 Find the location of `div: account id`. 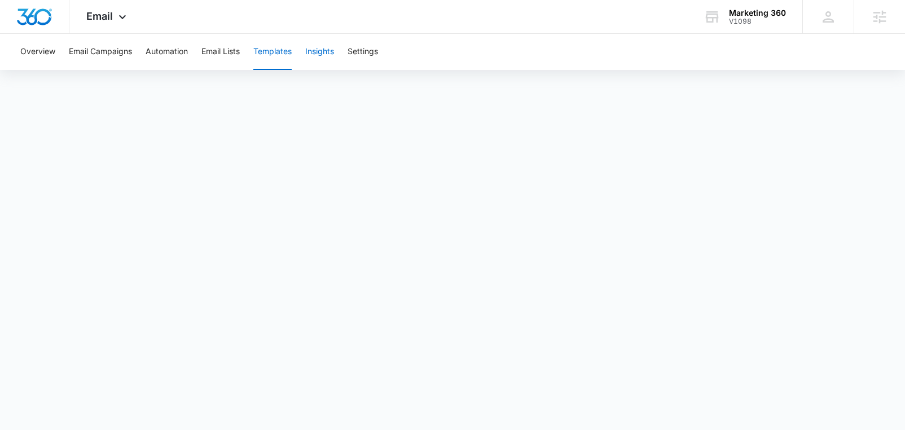

div: account id is located at coordinates (757, 21).